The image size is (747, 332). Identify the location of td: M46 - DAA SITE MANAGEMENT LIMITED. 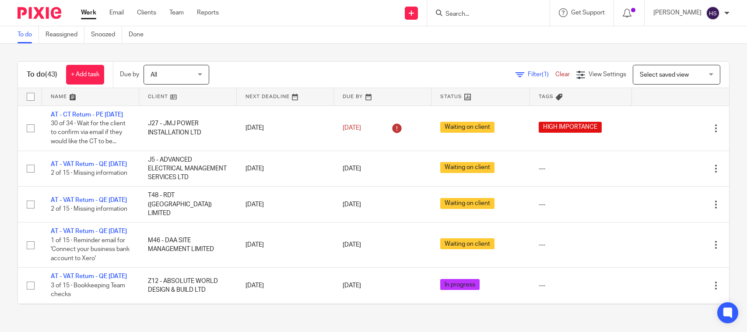
(188, 245).